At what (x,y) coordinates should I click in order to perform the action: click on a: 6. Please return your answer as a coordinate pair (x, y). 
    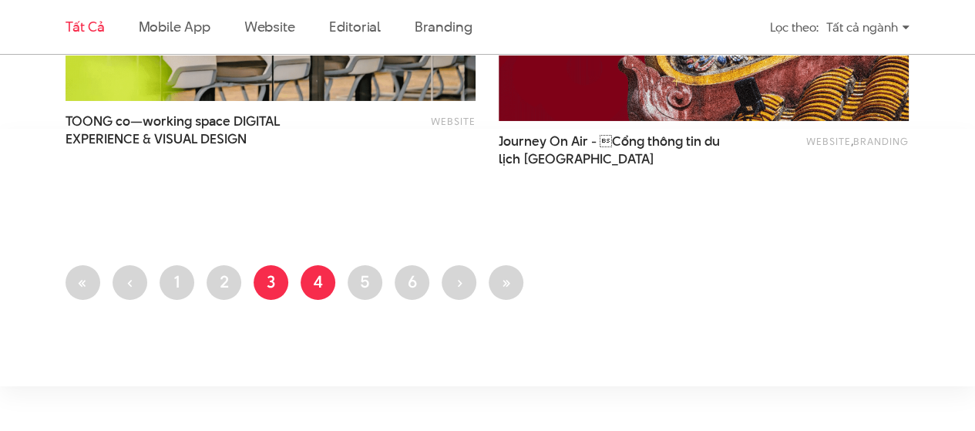
    Looking at the image, I should click on (412, 282).